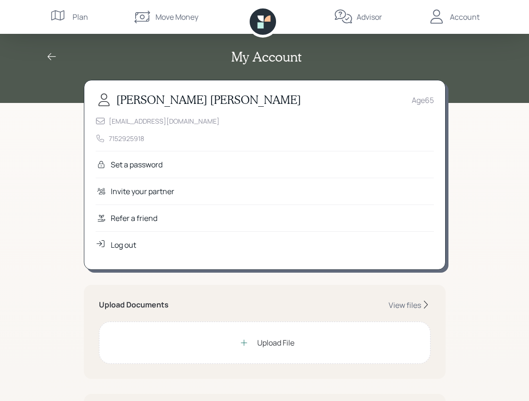 This screenshot has width=529, height=401. What do you see at coordinates (464, 17) in the screenshot?
I see `div: Account` at bounding box center [464, 17].